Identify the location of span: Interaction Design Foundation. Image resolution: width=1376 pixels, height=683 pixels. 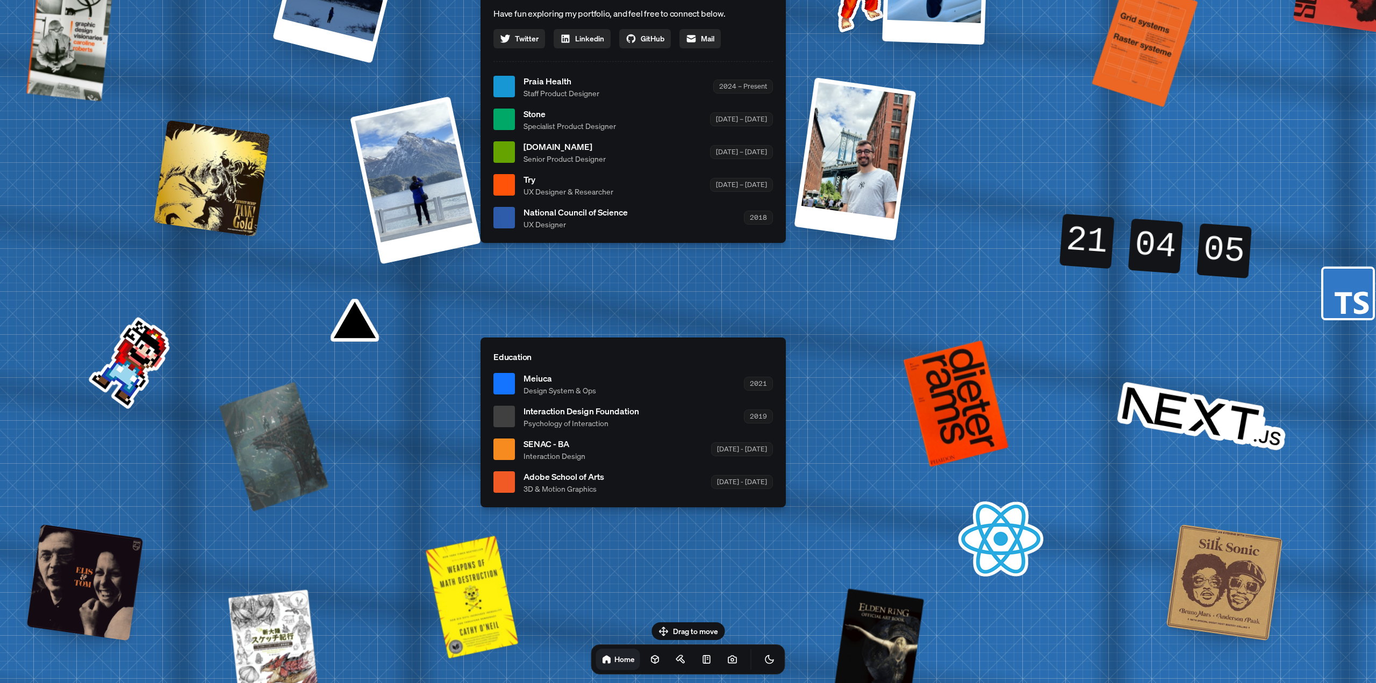
(581, 411).